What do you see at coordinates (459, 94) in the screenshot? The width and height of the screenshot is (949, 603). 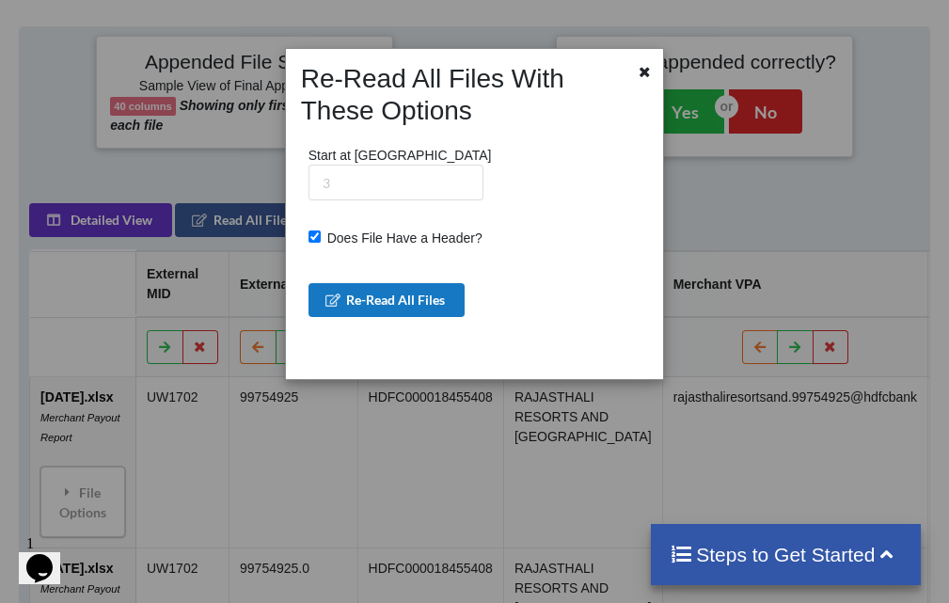 I see `h2: Re-Read All Files With These Options` at bounding box center [459, 94].